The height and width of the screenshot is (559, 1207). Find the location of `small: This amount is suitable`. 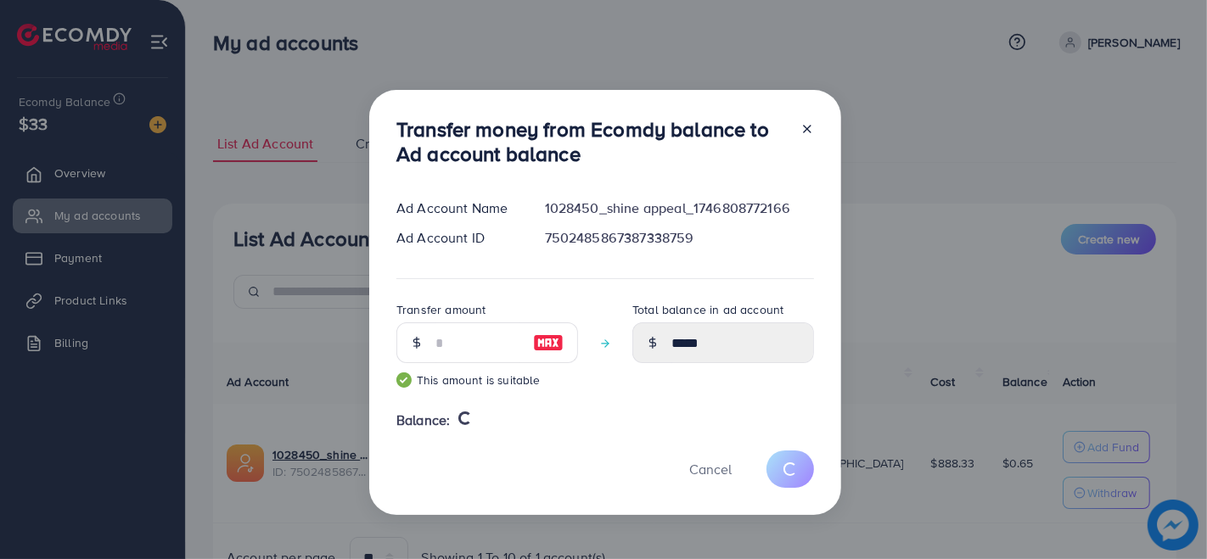

small: This amount is suitable is located at coordinates (487, 380).